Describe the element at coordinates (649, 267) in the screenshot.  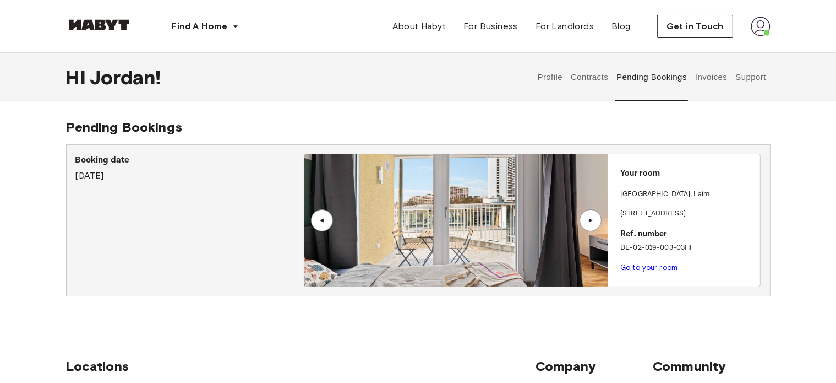
I see `a: Go to your room` at that location.